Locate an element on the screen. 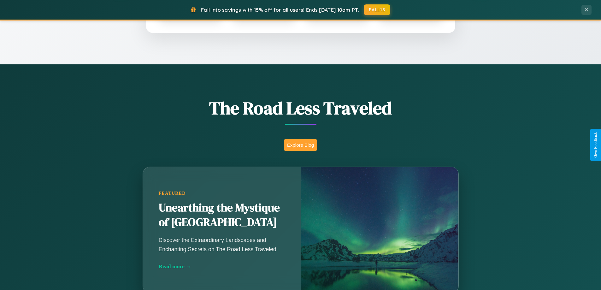 Image resolution: width=601 pixels, height=290 pixels. div: Featured is located at coordinates (222, 193).